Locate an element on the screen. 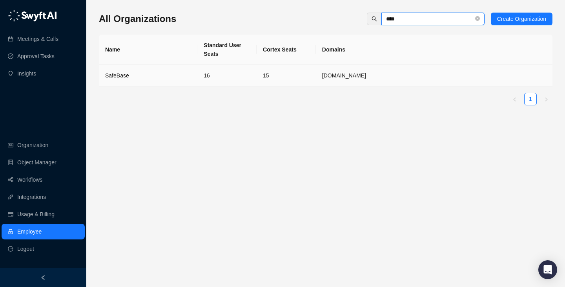 This screenshot has height=287, width=565. h3: All Organizations is located at coordinates (137, 19).